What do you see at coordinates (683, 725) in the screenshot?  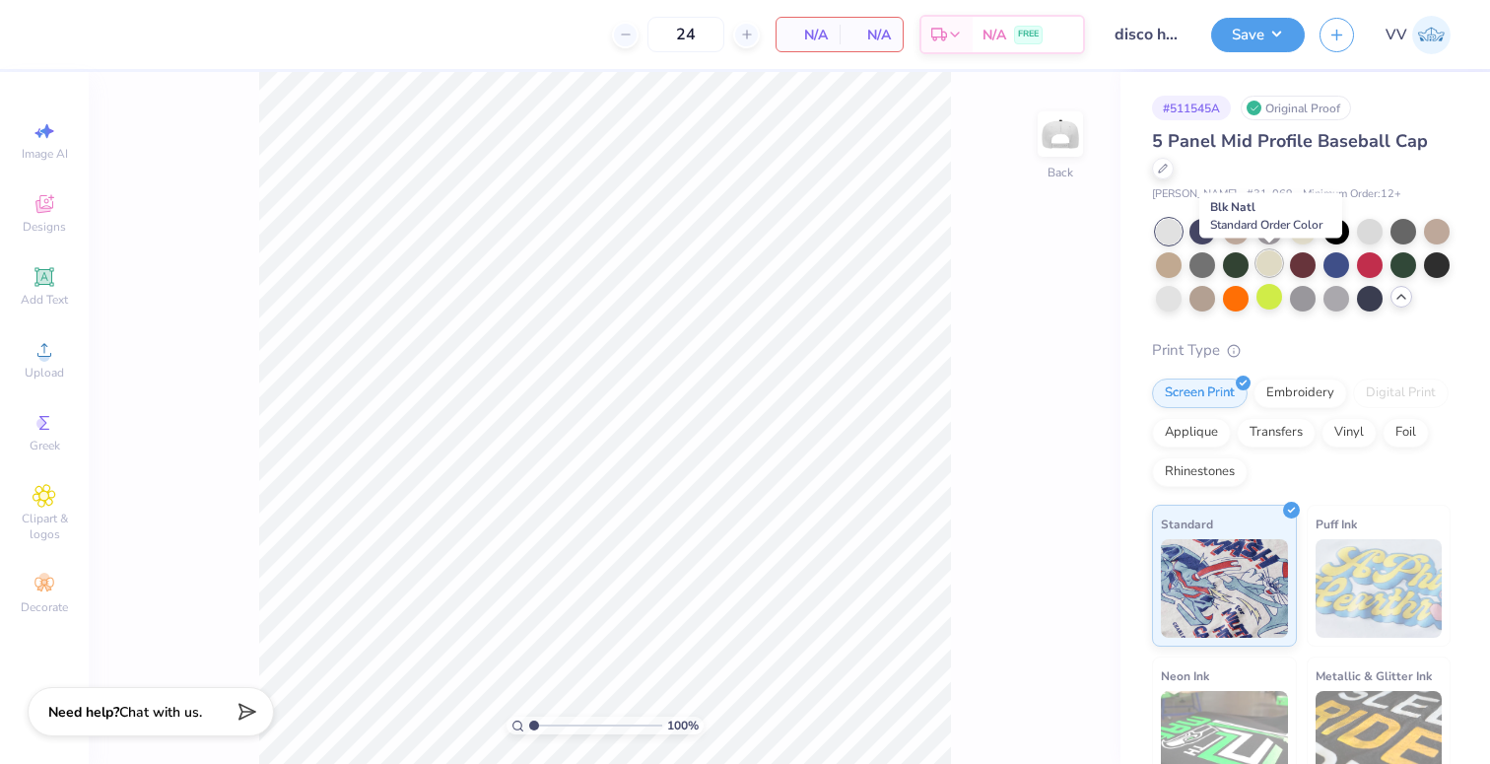 I see `span: 100 %` at bounding box center [683, 725].